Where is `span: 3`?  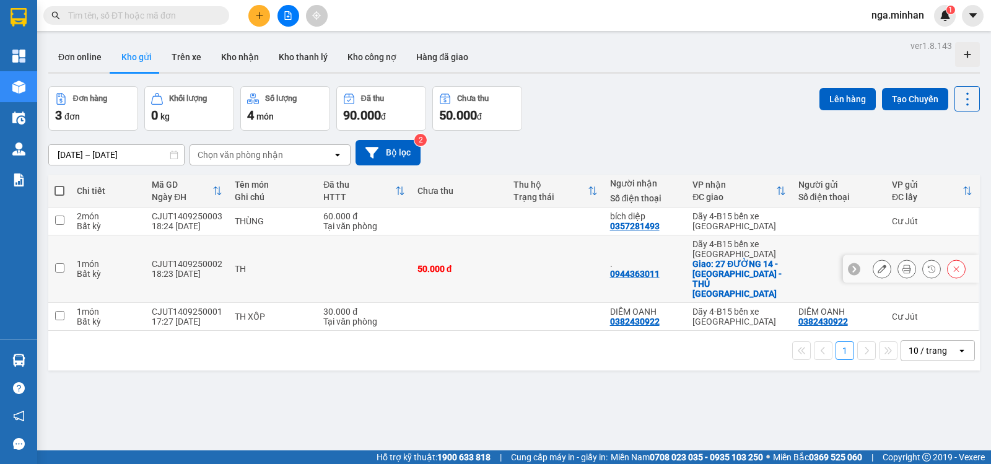 span: 3 is located at coordinates (58, 115).